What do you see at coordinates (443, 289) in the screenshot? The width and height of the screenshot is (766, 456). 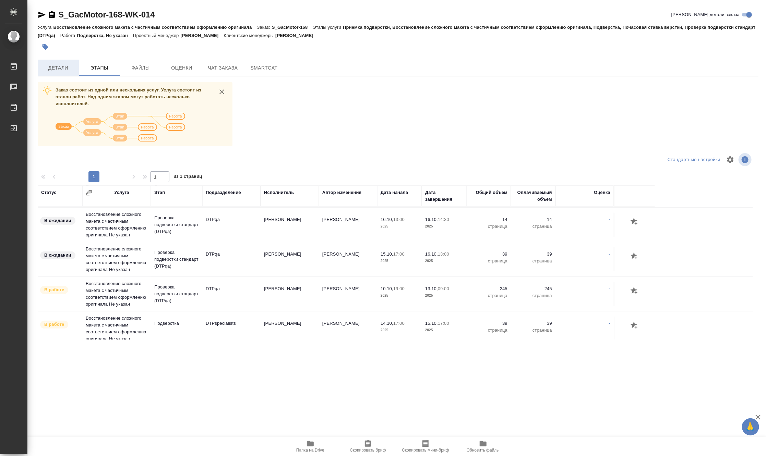 I see `p: 09:00` at bounding box center [443, 289].